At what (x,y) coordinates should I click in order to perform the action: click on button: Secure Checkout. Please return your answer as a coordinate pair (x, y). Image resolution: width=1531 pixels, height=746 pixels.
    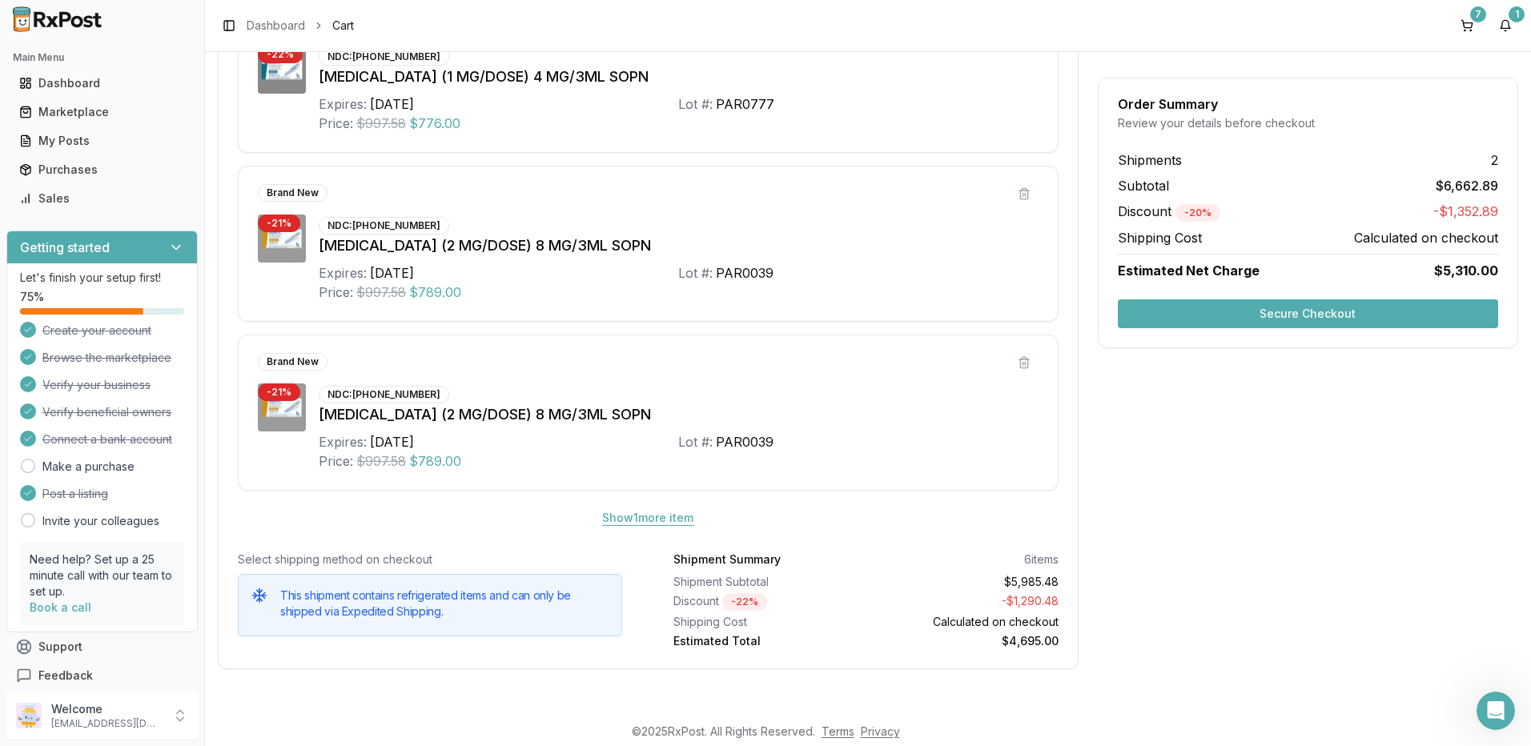
    Looking at the image, I should click on (1307, 314).